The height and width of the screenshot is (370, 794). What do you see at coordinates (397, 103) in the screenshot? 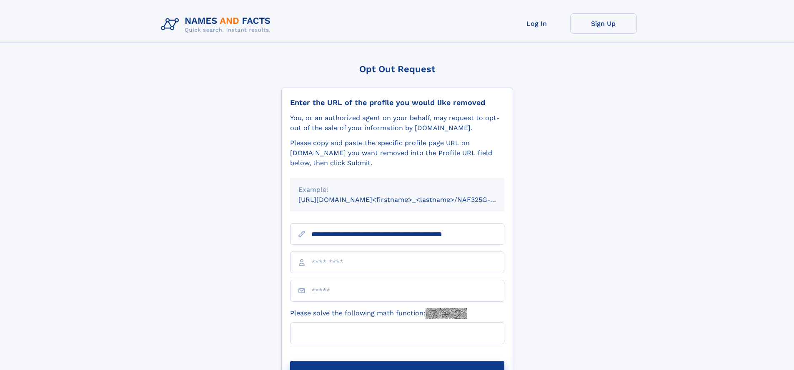
I see `div: Enter the URL of the profile you would like removed` at bounding box center [397, 103].